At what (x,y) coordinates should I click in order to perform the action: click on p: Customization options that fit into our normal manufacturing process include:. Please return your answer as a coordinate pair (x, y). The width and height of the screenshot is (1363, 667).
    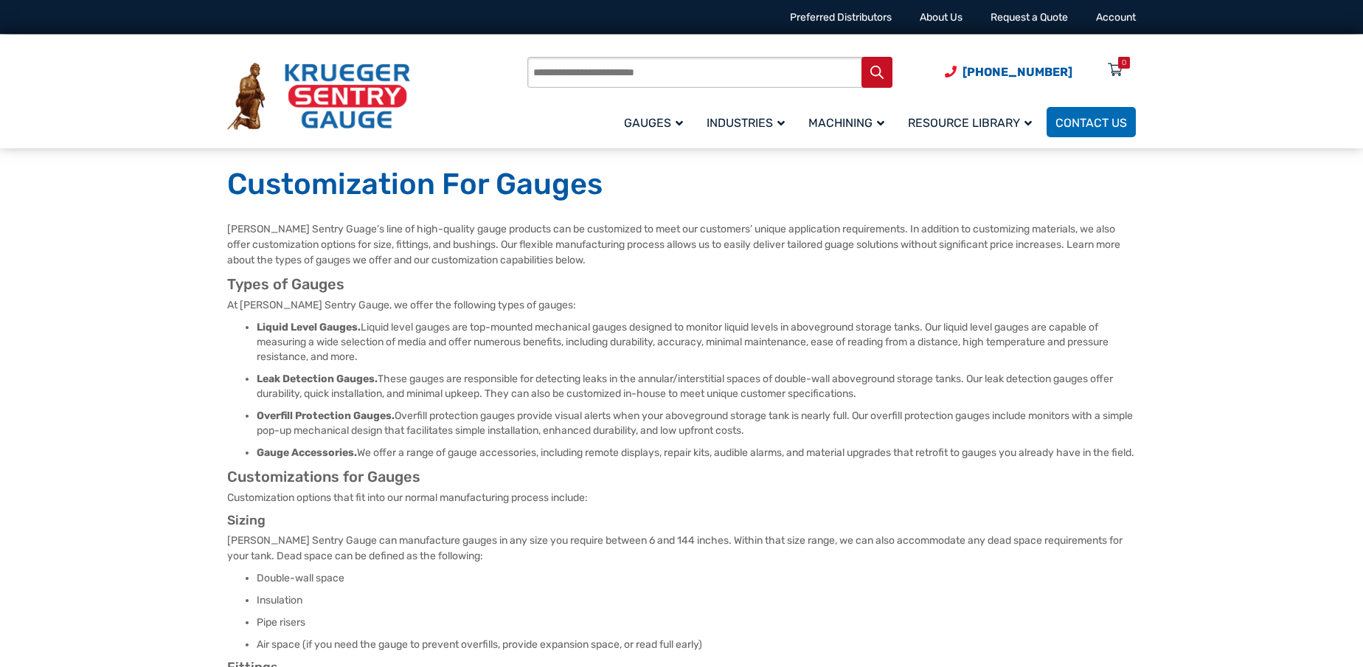
    Looking at the image, I should click on (682, 497).